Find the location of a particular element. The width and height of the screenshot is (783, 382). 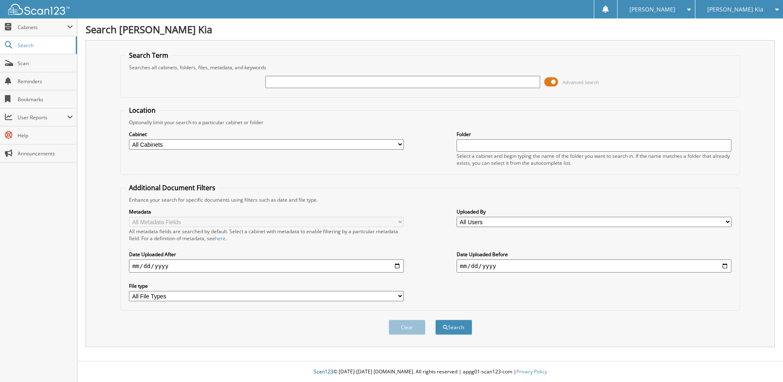

legend: Location is located at coordinates (142, 110).